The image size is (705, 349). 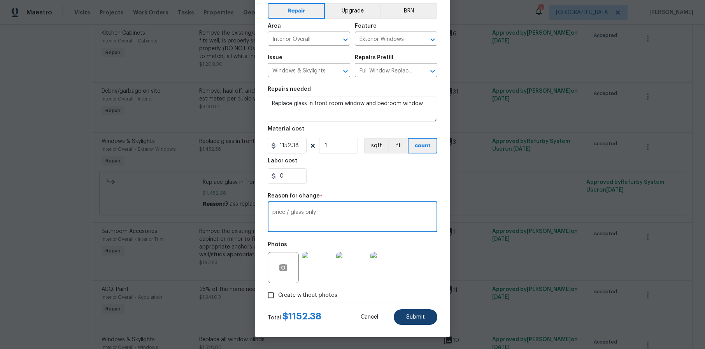 I want to click on button: sqft, so click(x=376, y=146).